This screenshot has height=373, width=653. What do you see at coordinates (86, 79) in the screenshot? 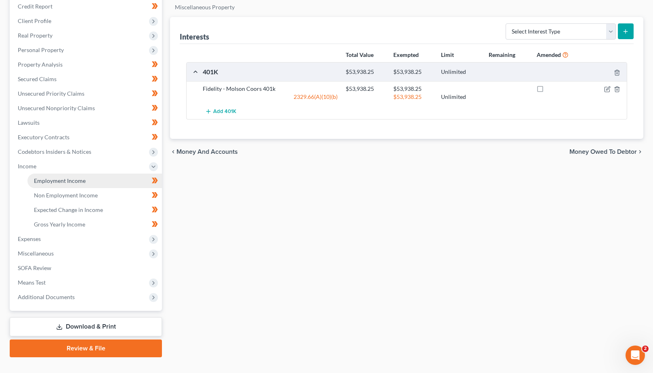
I see `a: Secured Claims` at bounding box center [86, 79].